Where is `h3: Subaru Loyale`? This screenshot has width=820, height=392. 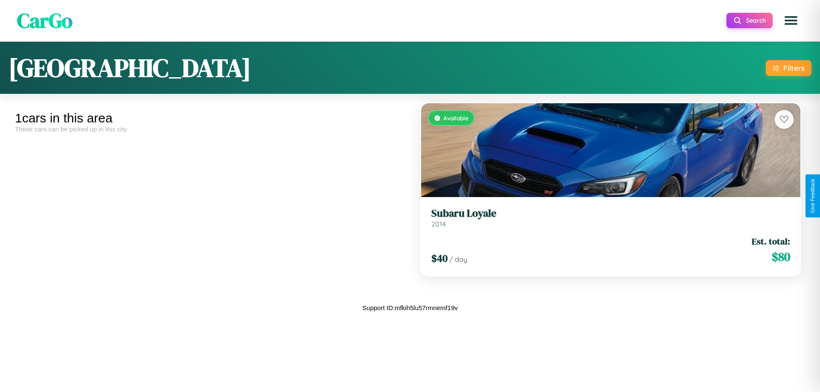
h3: Subaru Loyale is located at coordinates (611, 214).